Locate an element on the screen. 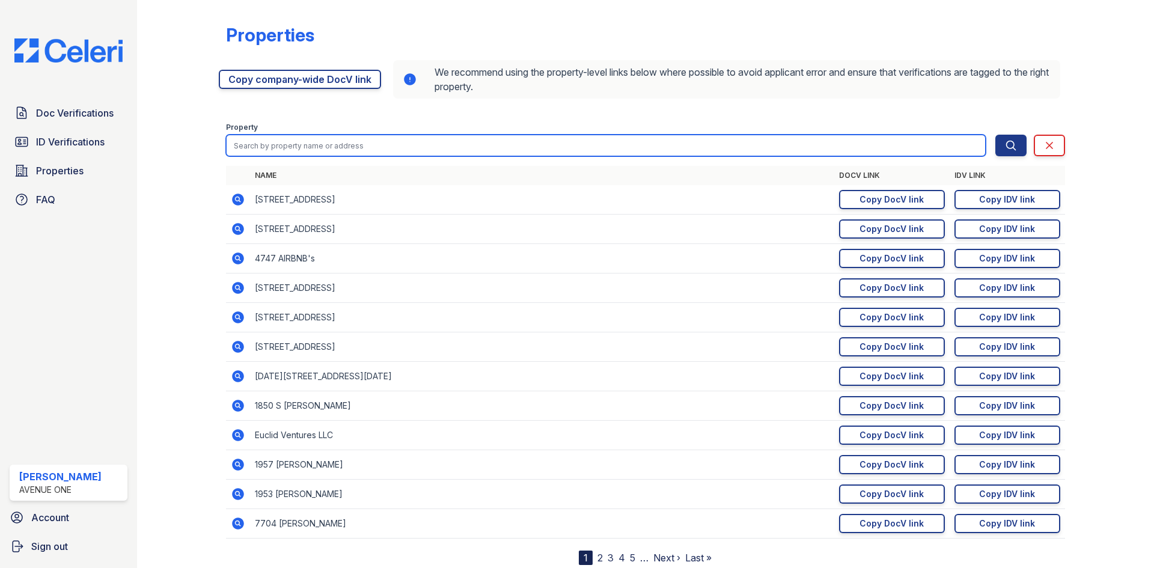  a: Account is located at coordinates (68, 517).